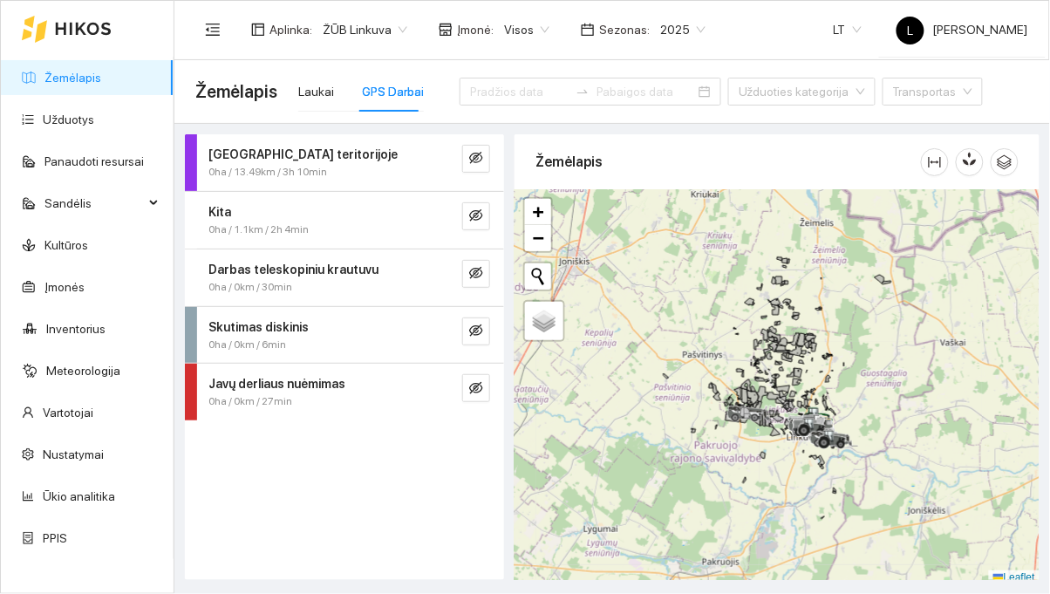 The image size is (1050, 594). Describe the element at coordinates (544, 321) in the screenshot. I see `a: Layers` at that location.